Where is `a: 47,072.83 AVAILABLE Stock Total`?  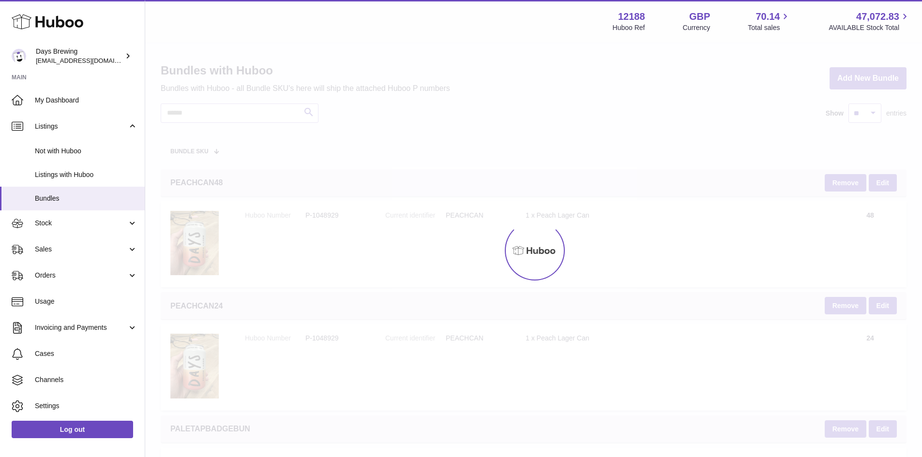 a: 47,072.83 AVAILABLE Stock Total is located at coordinates (869, 21).